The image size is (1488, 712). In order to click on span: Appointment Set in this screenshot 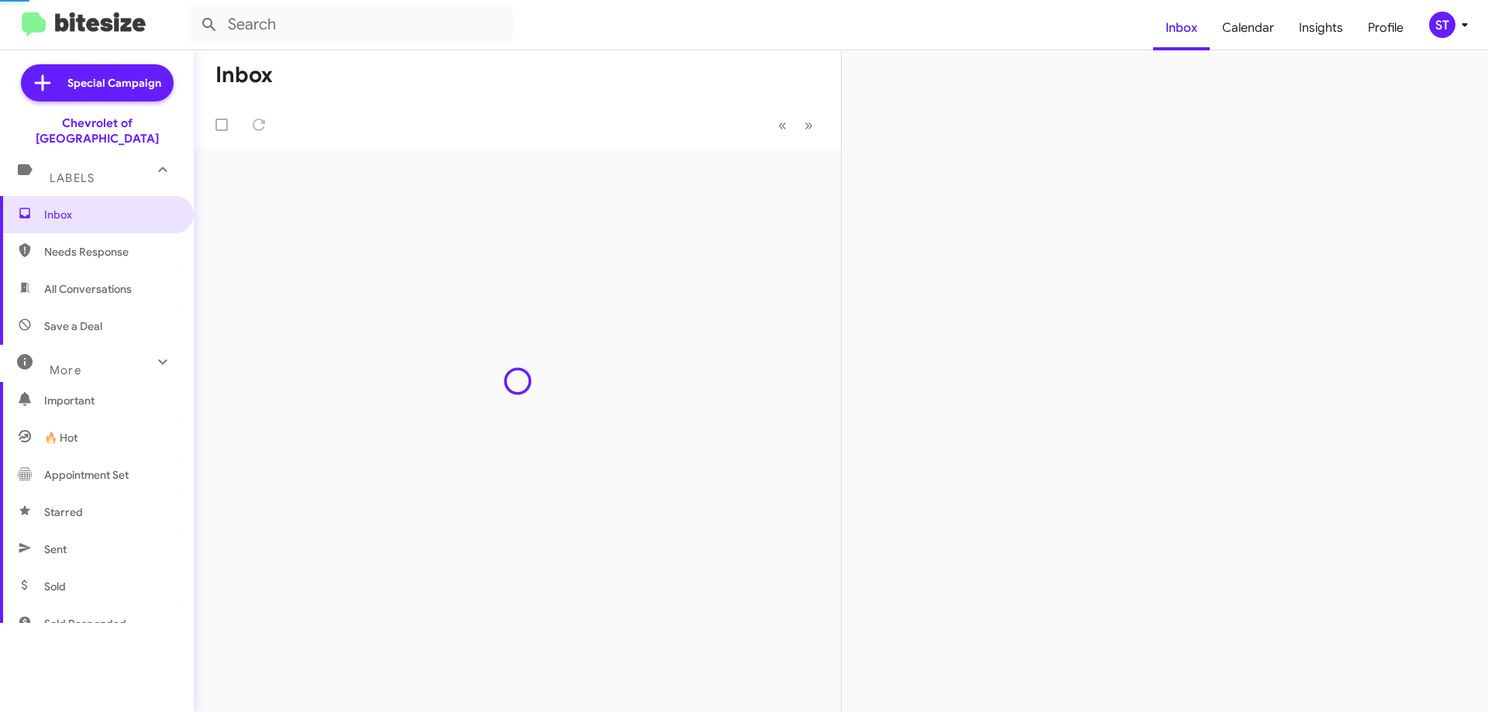, I will do `click(86, 475)`.